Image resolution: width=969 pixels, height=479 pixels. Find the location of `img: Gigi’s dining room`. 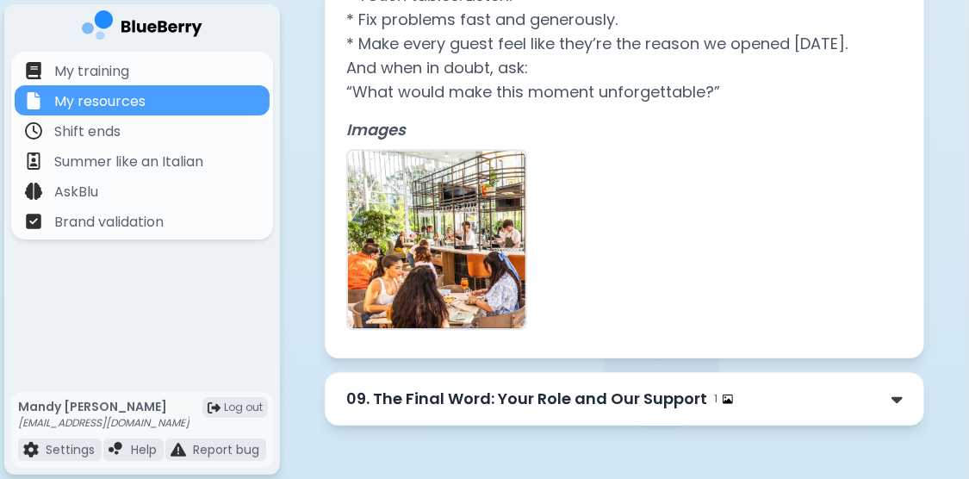

img: Gigi’s dining room is located at coordinates (437, 240).